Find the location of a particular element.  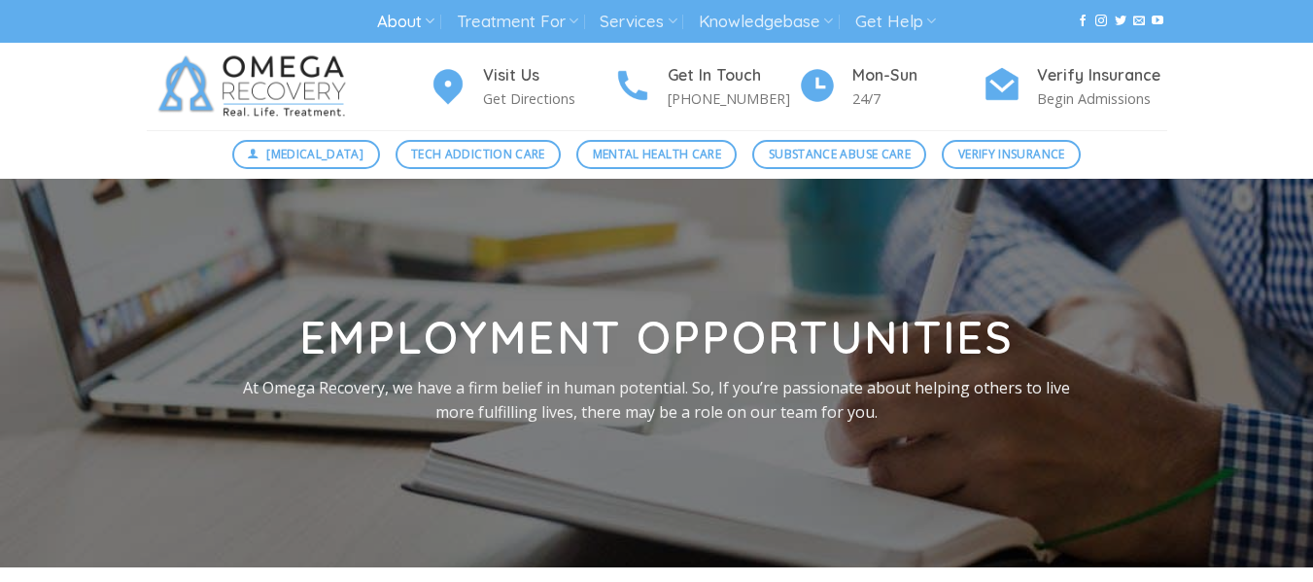

a: Visit Us Get Directions is located at coordinates (521, 87).